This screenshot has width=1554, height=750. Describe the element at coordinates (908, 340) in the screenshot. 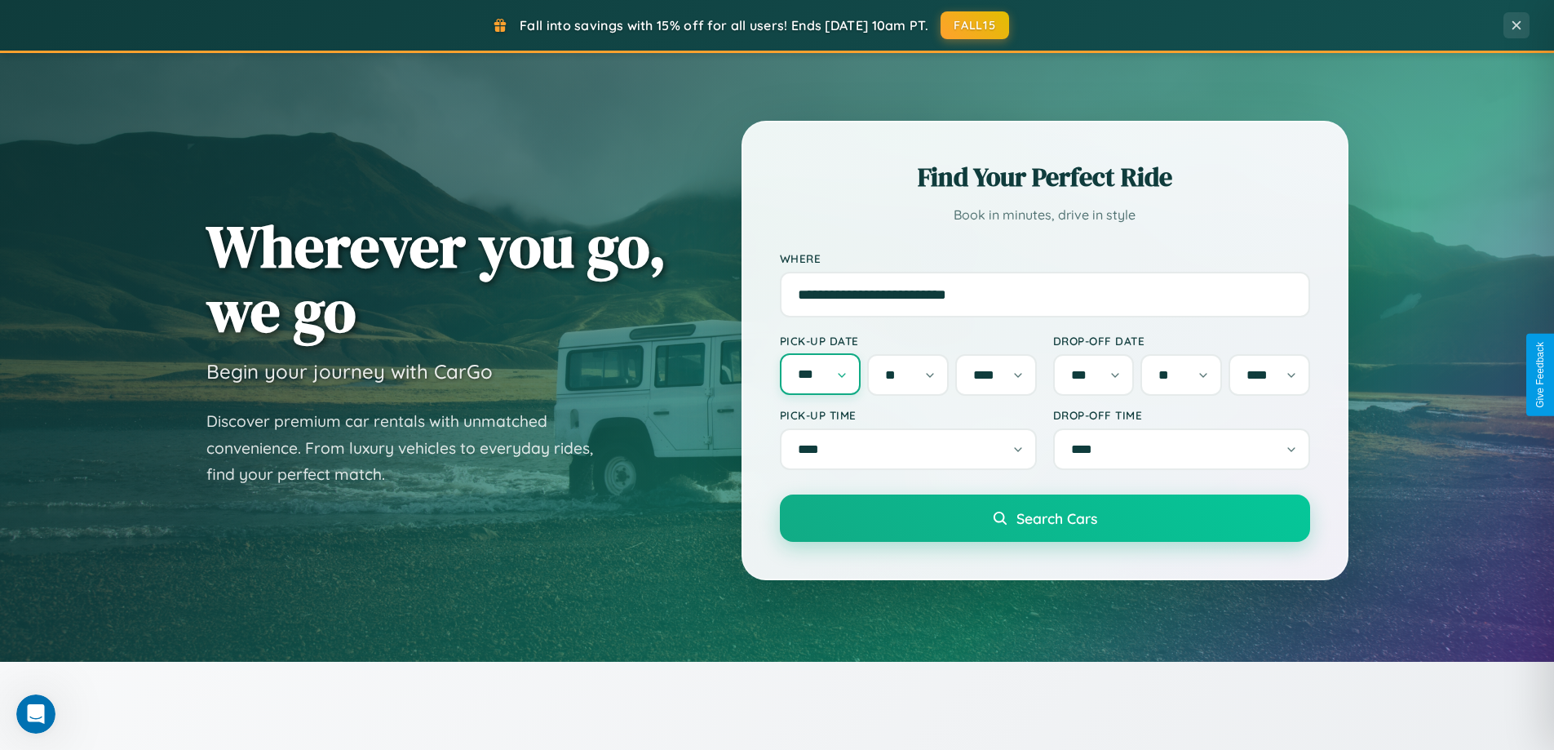

I see `label: Pick-up Date` at that location.